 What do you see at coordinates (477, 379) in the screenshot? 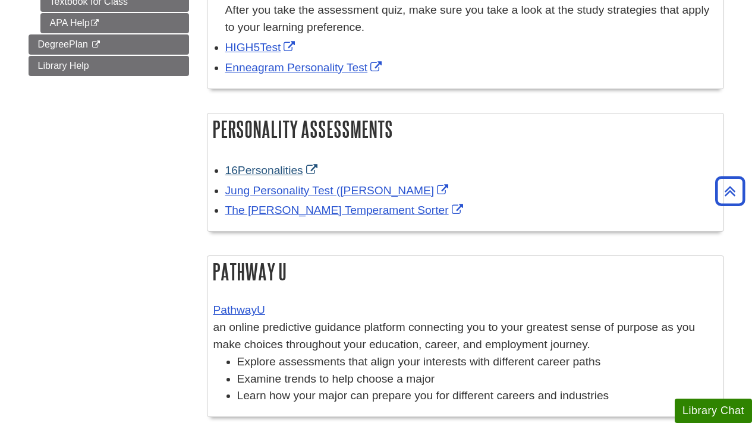
I see `li: Examine trends to help choose a major` at bounding box center [477, 379].